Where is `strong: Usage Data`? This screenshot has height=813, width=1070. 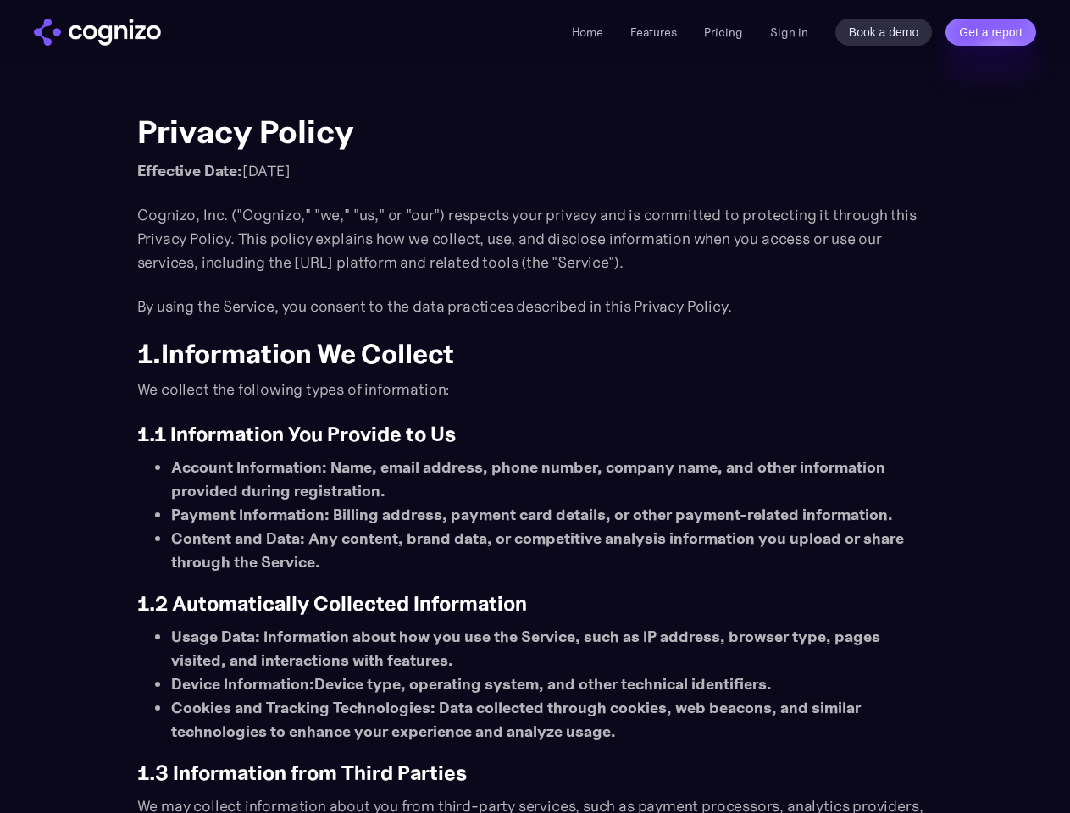
strong: Usage Data is located at coordinates (213, 636).